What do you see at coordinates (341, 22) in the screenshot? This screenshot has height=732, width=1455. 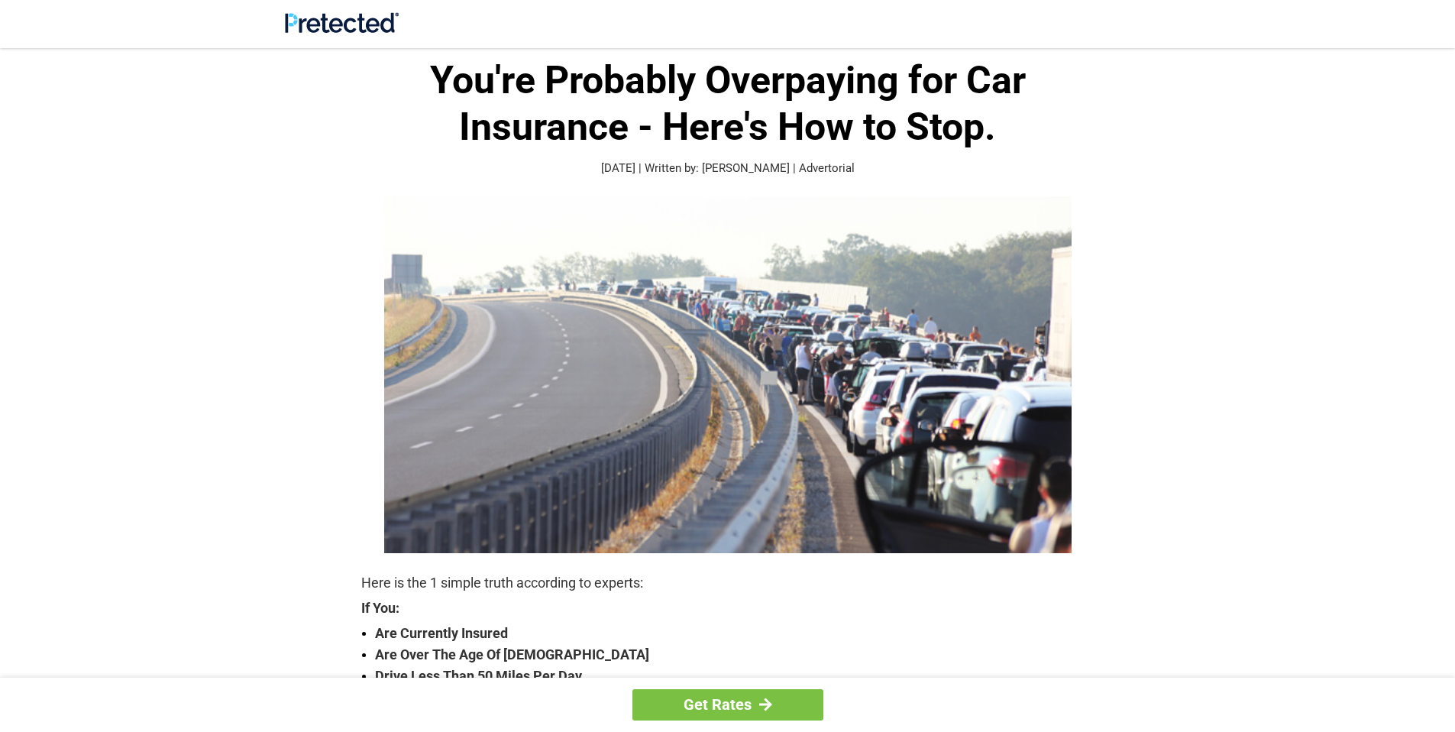 I see `img: Site Logo` at bounding box center [341, 22].